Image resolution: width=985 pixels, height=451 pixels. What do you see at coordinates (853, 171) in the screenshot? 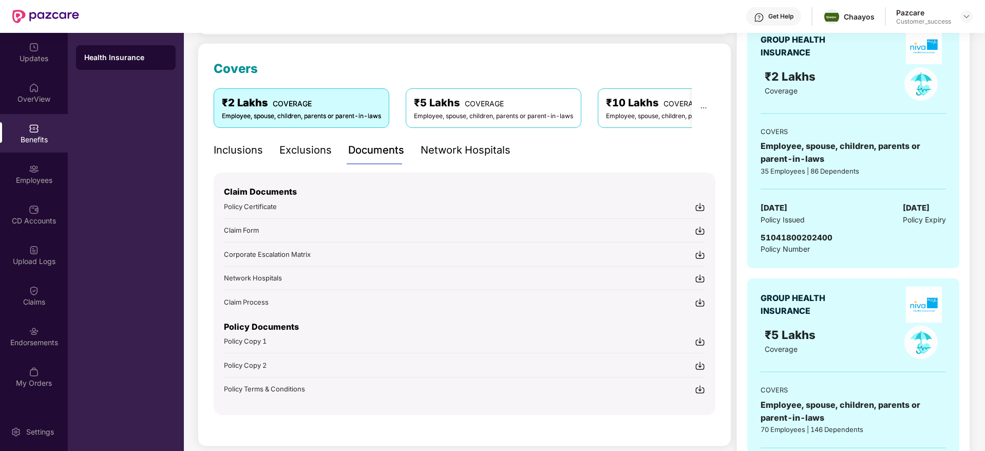
I see `div: 35 Employees | 86 Dependents` at bounding box center [853, 171].